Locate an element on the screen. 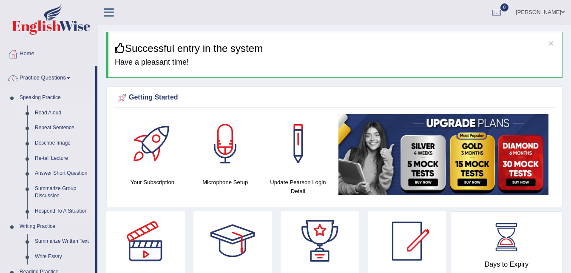  div: Getting Started is located at coordinates (334, 98).